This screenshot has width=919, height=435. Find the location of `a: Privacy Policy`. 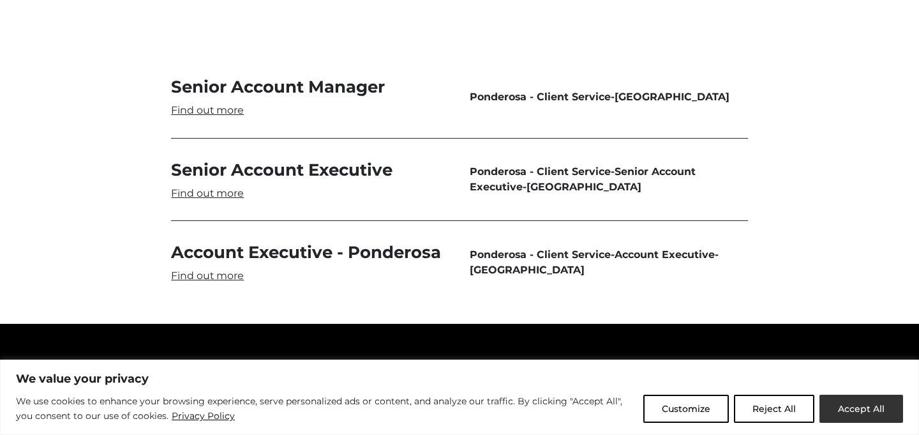

a: Privacy Policy is located at coordinates (203, 415).